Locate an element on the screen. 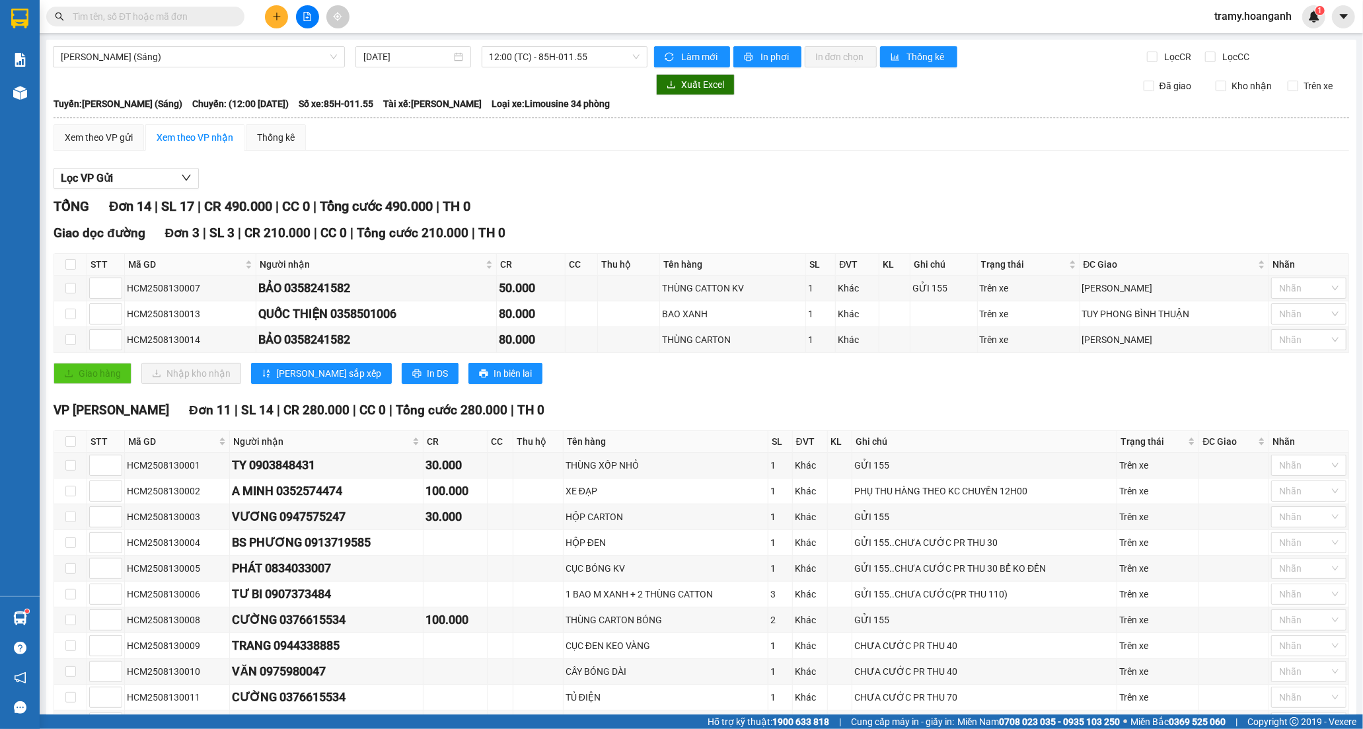 The height and width of the screenshot is (729, 1363). div: 50.000 is located at coordinates (531, 288).